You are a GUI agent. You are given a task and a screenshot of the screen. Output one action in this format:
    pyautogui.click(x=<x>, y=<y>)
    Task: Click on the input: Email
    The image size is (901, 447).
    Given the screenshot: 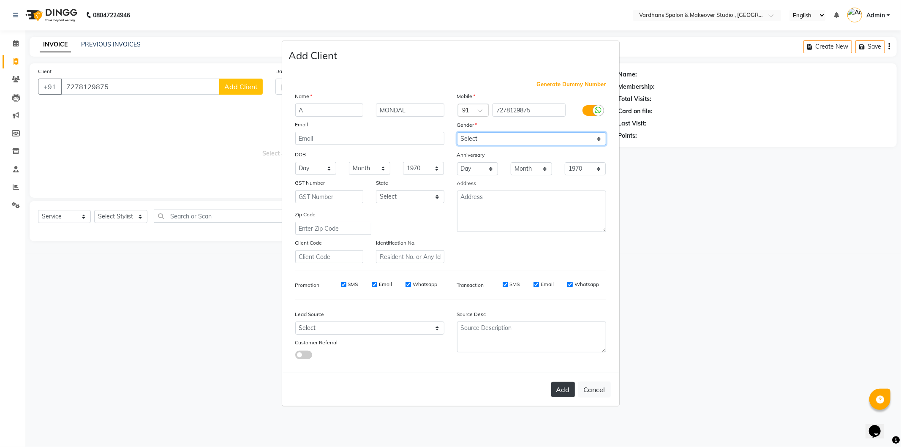 What is the action you would take?
    pyautogui.click(x=370, y=138)
    